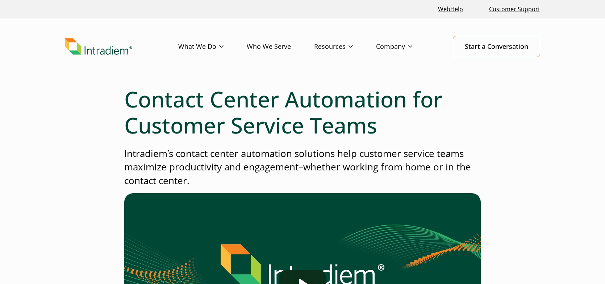 This screenshot has width=605, height=284. Describe the element at coordinates (280, 47) in the screenshot. I see `a: Who We Serve` at that location.